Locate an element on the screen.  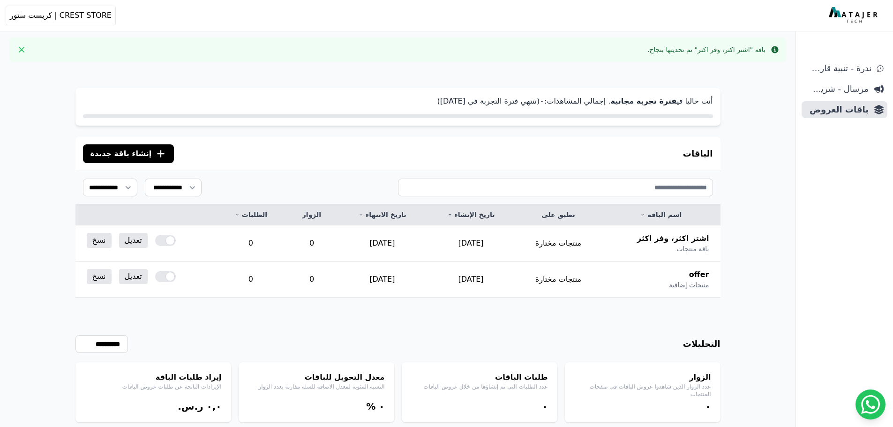
span: باقات العروض is located at coordinates (837, 110).